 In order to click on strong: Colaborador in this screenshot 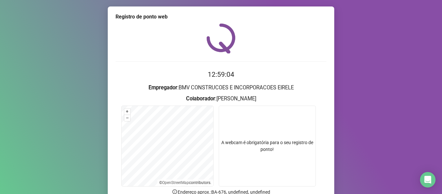, I will do `click(201, 98)`.